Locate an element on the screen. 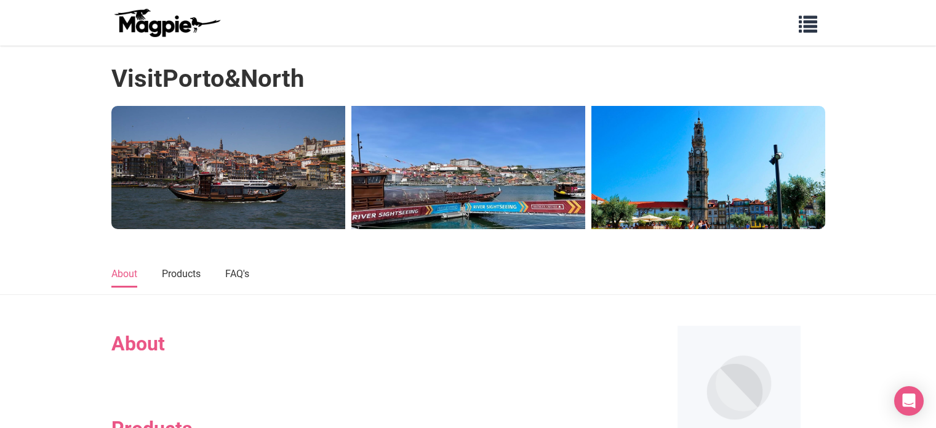 The image size is (936, 428). img: River Sightseeing Bridges Cruise+Cellars Visit is located at coordinates (468, 167).